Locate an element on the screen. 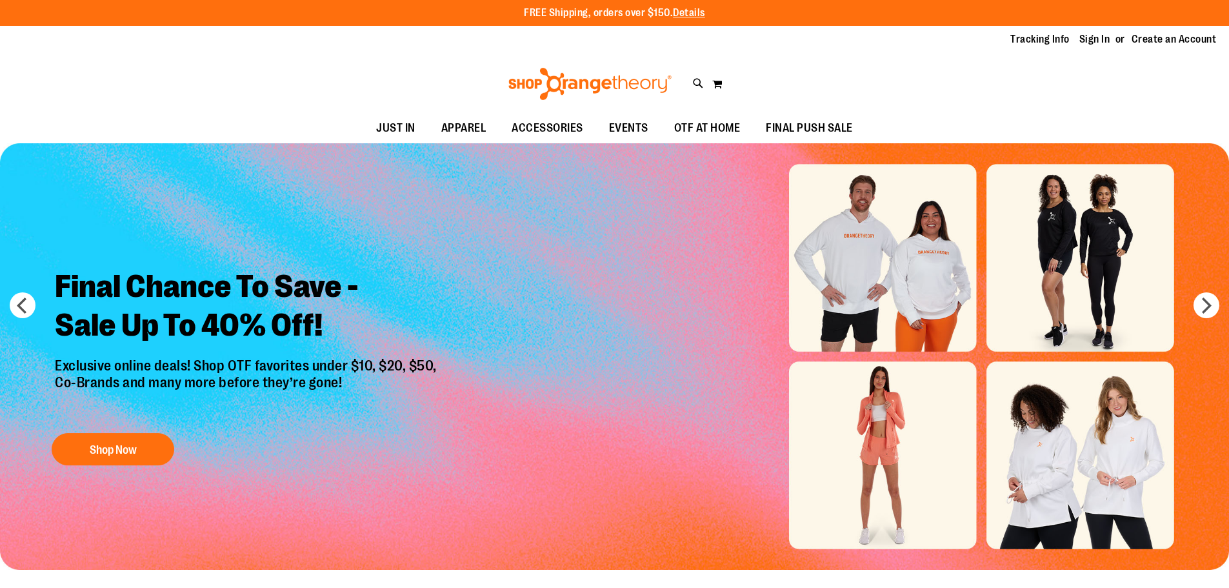 The height and width of the screenshot is (588, 1229). h2: Final Chance To Save - Sale Up To 40% Off! is located at coordinates (247, 307).